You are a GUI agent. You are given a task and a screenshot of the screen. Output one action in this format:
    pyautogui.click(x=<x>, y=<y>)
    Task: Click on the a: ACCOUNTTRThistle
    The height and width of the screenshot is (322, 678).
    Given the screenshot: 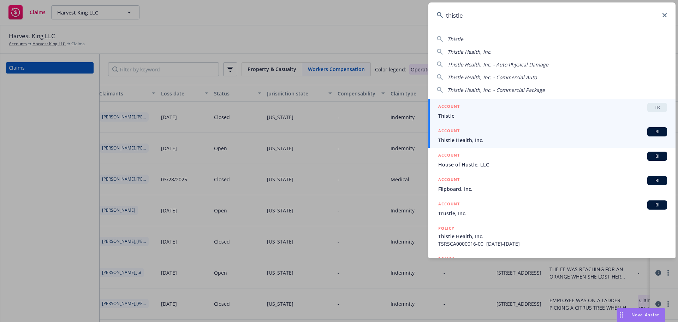 What is the action you would take?
    pyautogui.click(x=552, y=111)
    